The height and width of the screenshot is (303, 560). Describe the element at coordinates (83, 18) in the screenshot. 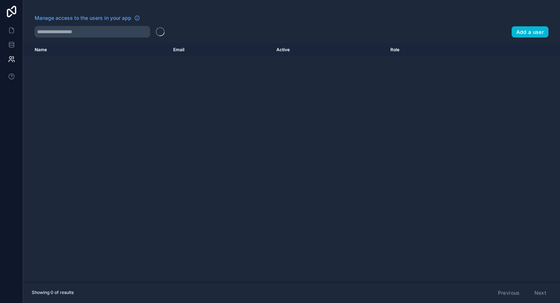

I see `span: Manage access to the users in your app` at that location.